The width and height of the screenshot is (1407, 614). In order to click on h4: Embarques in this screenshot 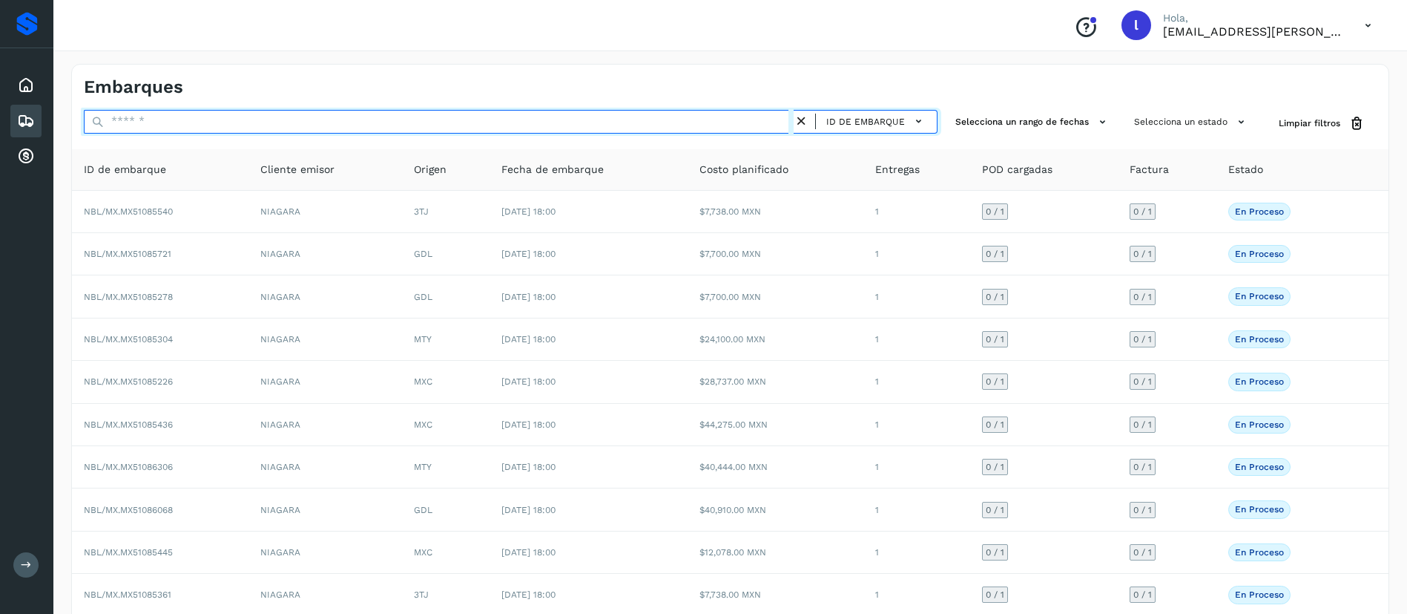, I will do `click(134, 87)`.